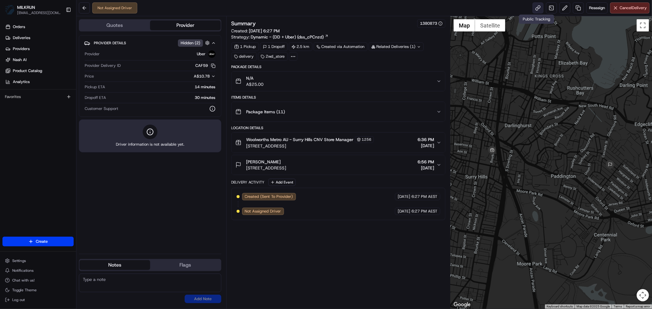 The image size is (652, 309). Describe the element at coordinates (255, 78) in the screenshot. I see `span: N/A` at that location.